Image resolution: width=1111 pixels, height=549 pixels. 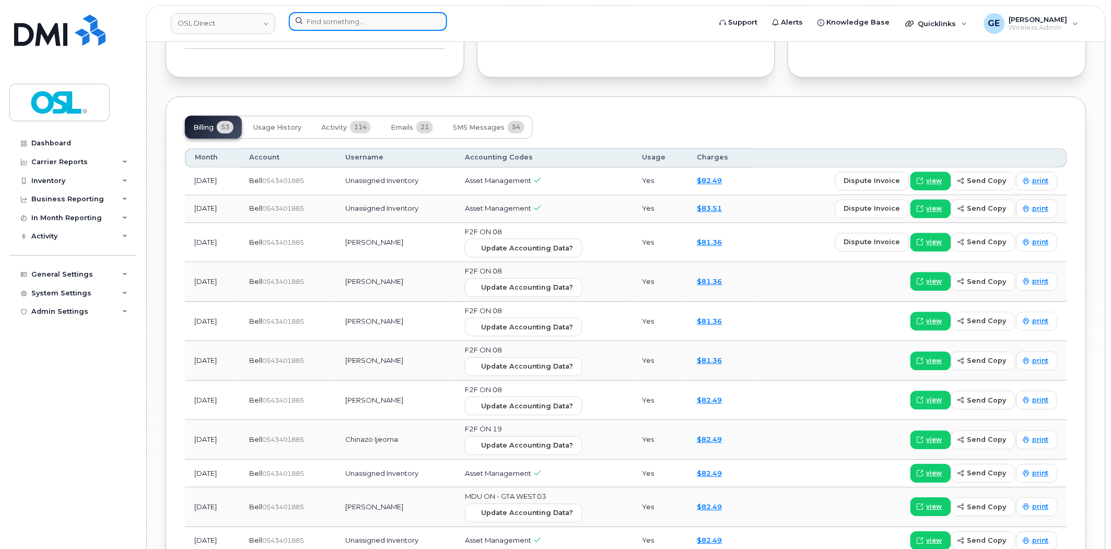 What do you see at coordinates (1031, 24) in the screenshot?
I see `div: Gregory Easton` at bounding box center [1031, 24].